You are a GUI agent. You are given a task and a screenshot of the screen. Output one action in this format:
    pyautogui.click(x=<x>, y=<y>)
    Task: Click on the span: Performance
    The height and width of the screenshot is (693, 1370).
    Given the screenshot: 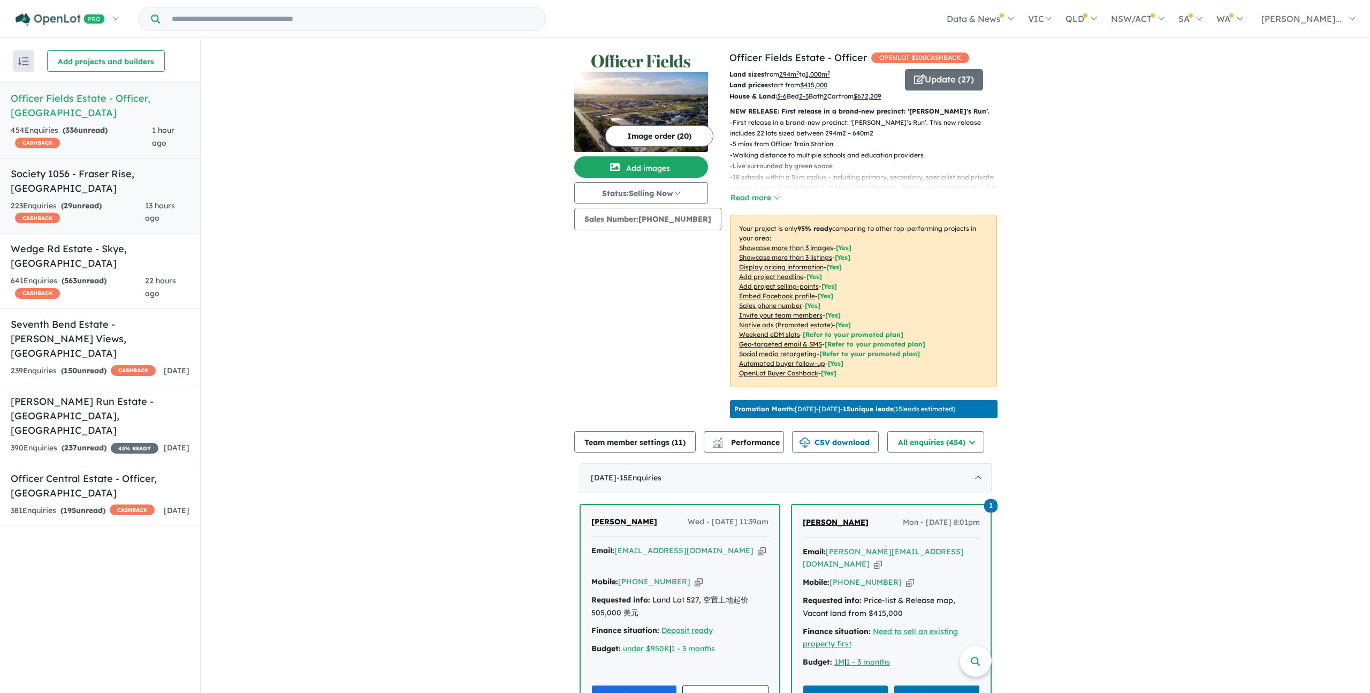 What is the action you would take?
    pyautogui.click(x=747, y=442)
    